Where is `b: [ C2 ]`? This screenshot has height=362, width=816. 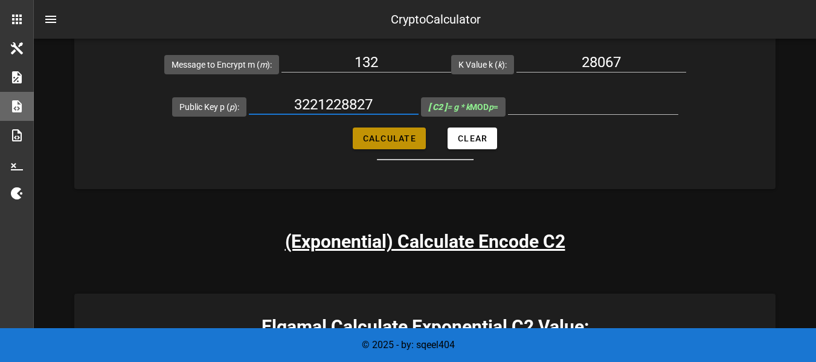
b: [ C2 ] is located at coordinates (437, 107).